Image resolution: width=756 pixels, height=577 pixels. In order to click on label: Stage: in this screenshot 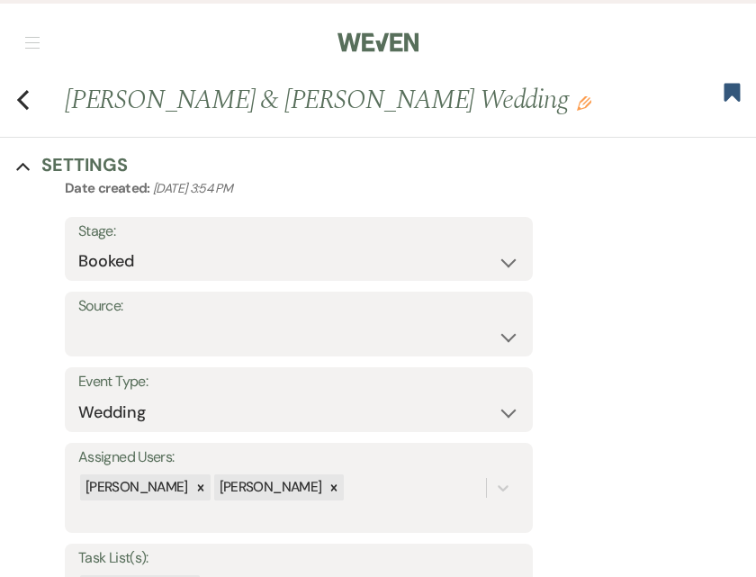, I will do `click(299, 231)`.